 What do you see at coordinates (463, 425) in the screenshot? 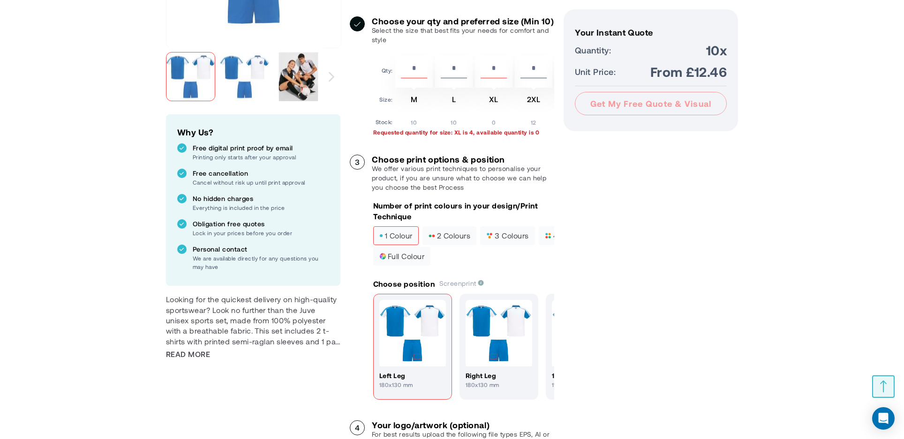
I see `h3: Your logo/artwork (optional)` at bounding box center [463, 425].